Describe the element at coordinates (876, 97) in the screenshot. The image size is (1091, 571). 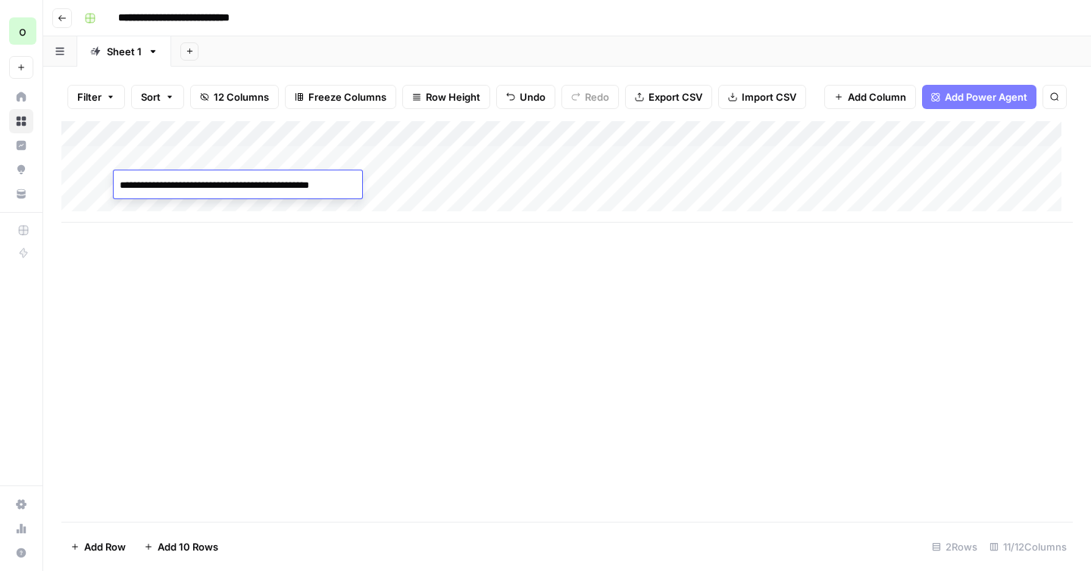
I see `span: Add Column` at that location.